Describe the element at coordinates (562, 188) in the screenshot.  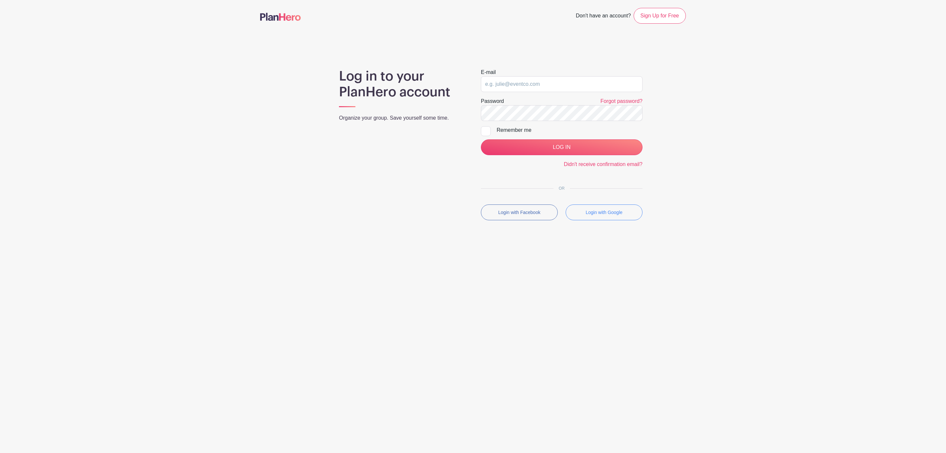
I see `span: OR` at that location.